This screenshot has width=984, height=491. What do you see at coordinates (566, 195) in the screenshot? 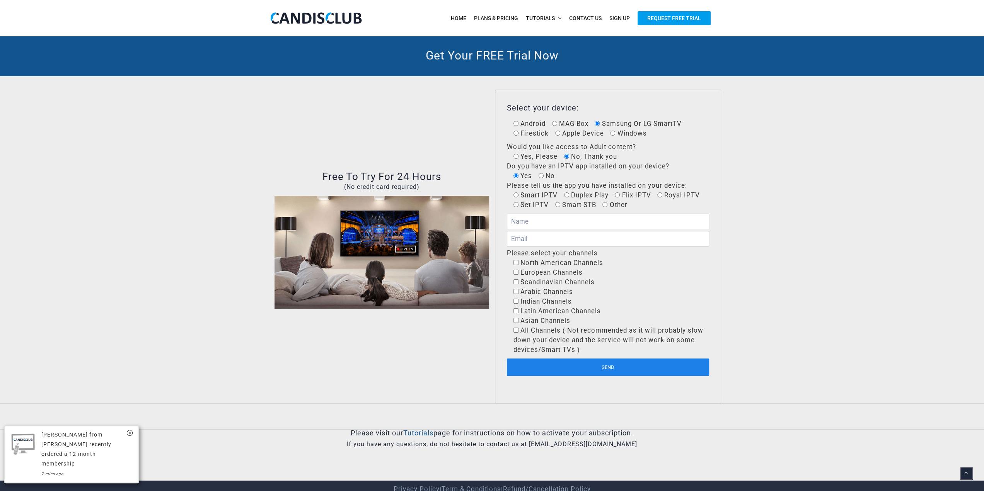
I see `input: Duplex Play` at bounding box center [566, 195].